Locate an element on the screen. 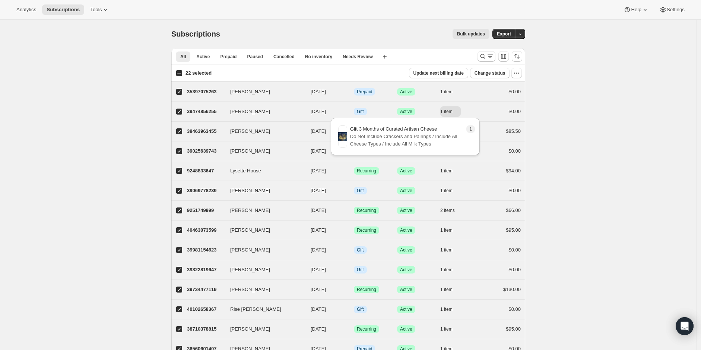  button: Sort the results is located at coordinates (517, 56).